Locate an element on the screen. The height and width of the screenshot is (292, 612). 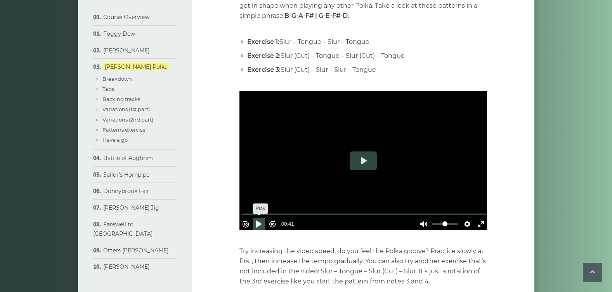
strong: B-G-A-F# | G-E-F#-D is located at coordinates (316, 16).